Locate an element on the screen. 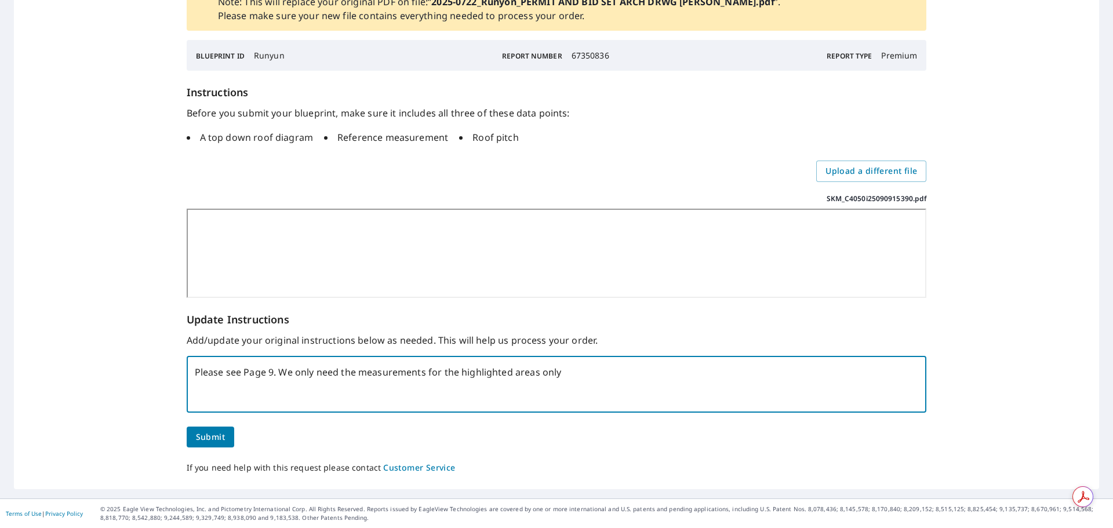 The image size is (1113, 528). p: Add/update your original instructions below as needed. This will help us process your order. is located at coordinates (557, 340).